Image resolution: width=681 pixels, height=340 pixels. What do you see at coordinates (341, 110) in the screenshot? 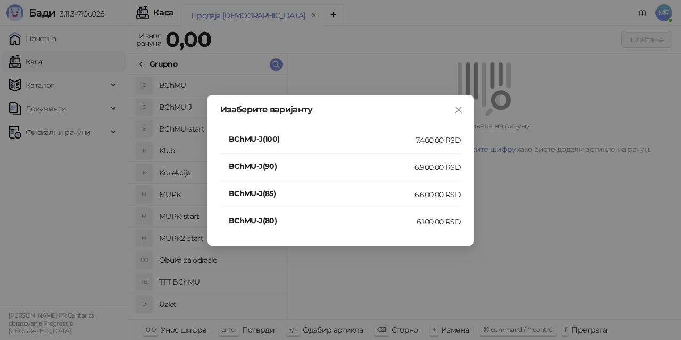
I see `div: Изаберите варијанту` at bounding box center [341, 110].